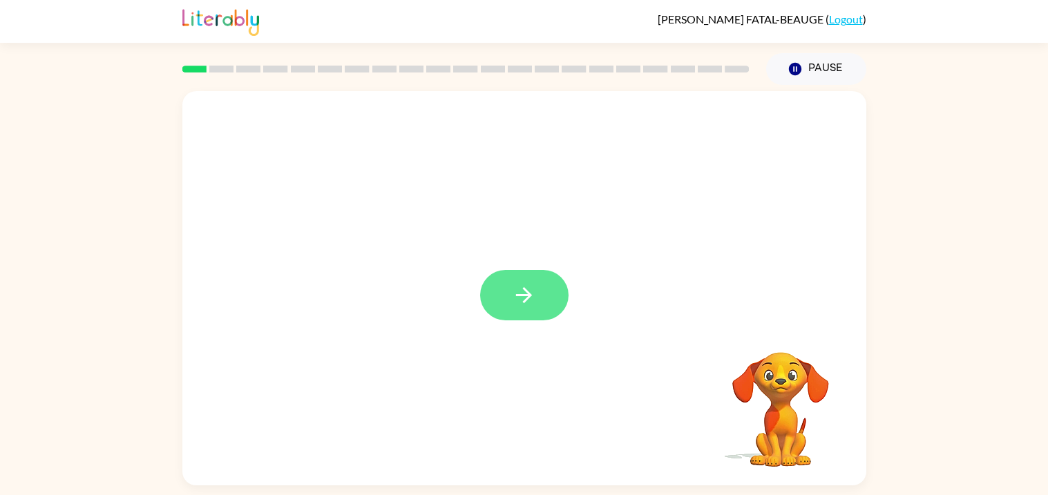 Image resolution: width=1048 pixels, height=495 pixels. Describe the element at coordinates (220, 21) in the screenshot. I see `img: Literably` at that location.